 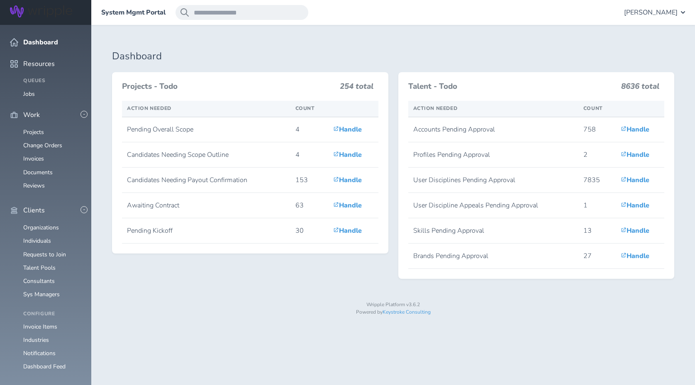 I want to click on td: 30, so click(x=310, y=231).